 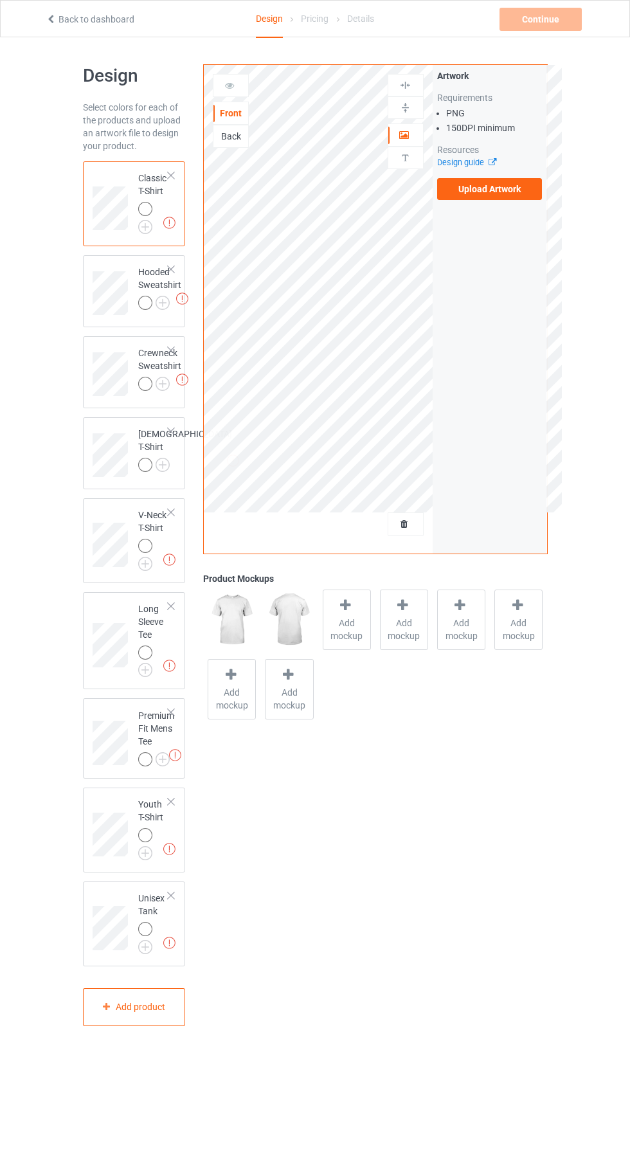 I want to click on div: Artwork, so click(x=490, y=76).